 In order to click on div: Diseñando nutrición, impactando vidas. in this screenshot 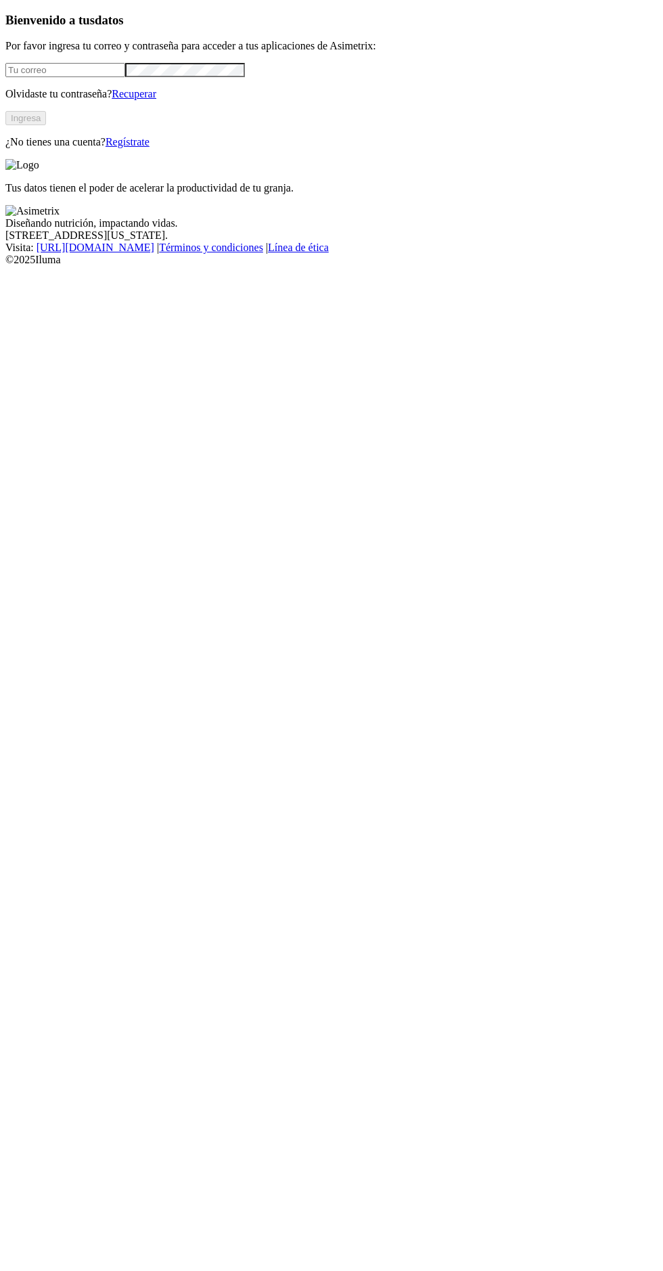, I will do `click(332, 223)`.